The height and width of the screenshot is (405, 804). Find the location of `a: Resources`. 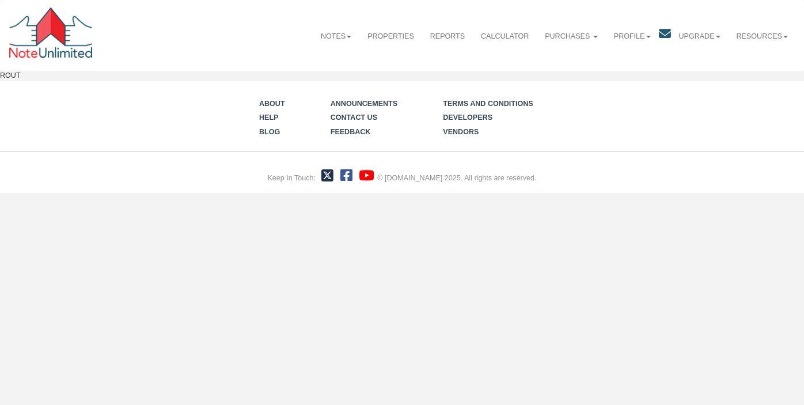

a: Resources is located at coordinates (762, 36).